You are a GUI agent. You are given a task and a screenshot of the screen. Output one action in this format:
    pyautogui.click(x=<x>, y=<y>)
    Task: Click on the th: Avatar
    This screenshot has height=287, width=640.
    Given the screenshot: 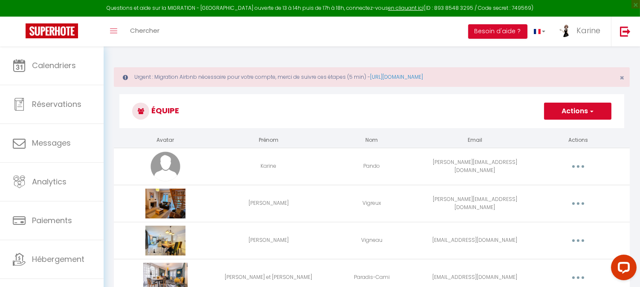 What is the action you would take?
    pyautogui.click(x=165, y=140)
    